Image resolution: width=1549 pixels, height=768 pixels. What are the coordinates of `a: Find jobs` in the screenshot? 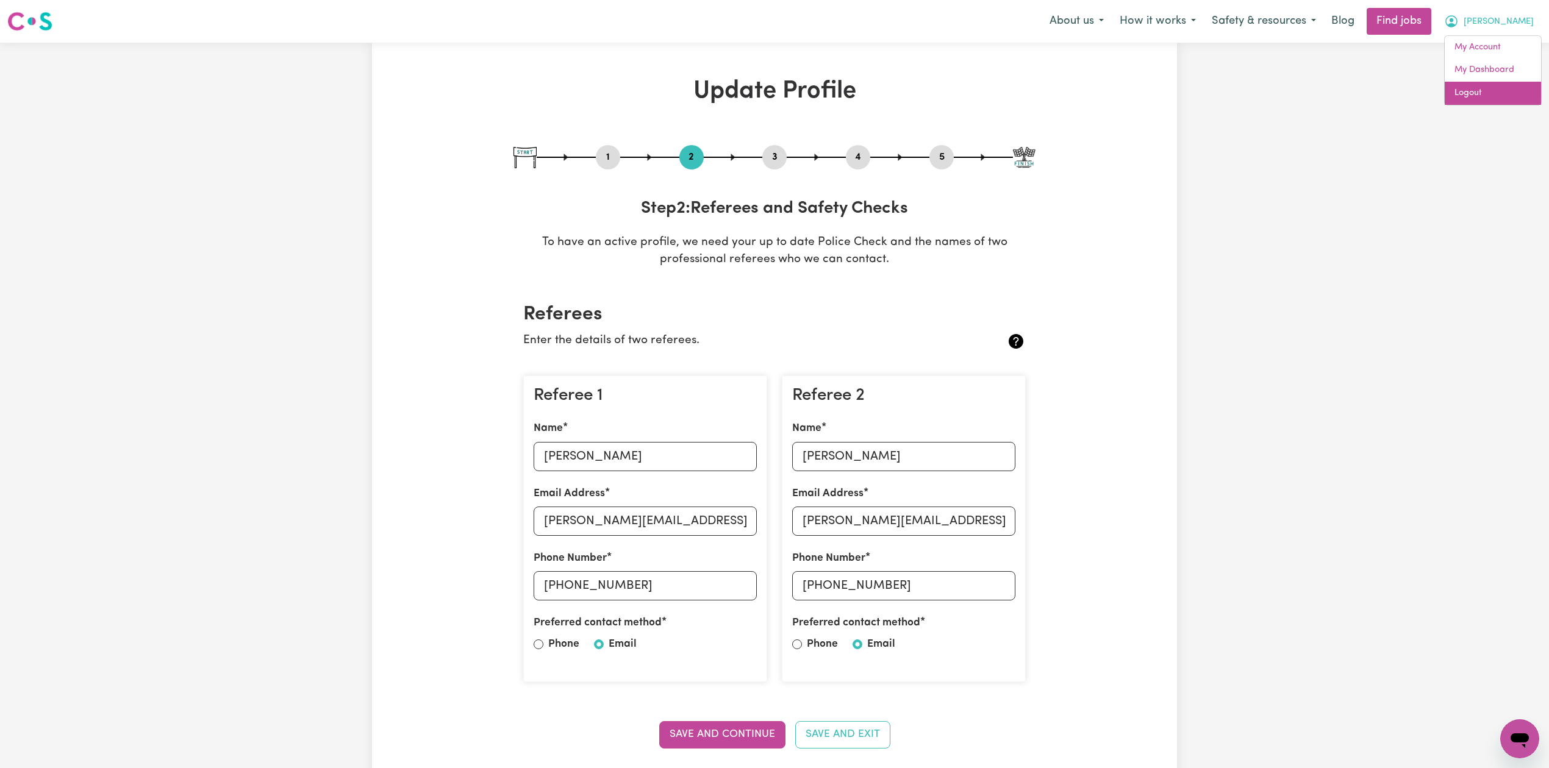 It's located at (1399, 21).